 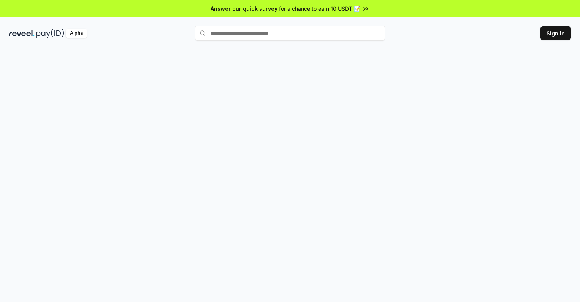 What do you see at coordinates (556, 33) in the screenshot?
I see `button: Sign In` at bounding box center [556, 33].